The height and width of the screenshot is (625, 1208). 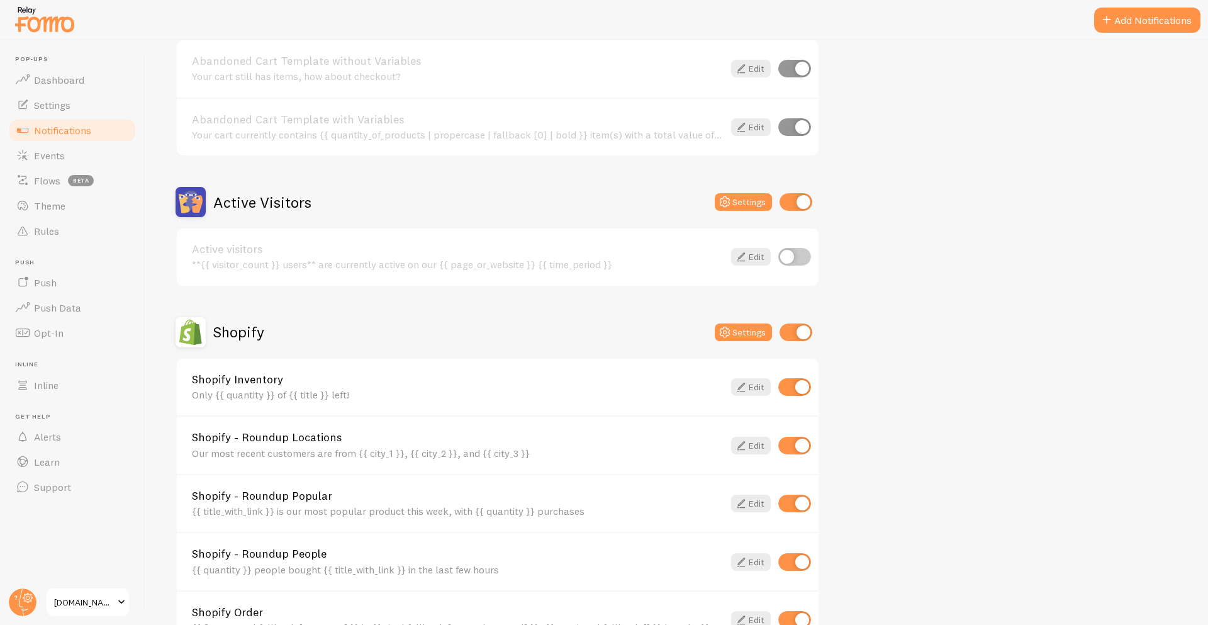 What do you see at coordinates (72, 105) in the screenshot?
I see `a: Settings` at bounding box center [72, 105].